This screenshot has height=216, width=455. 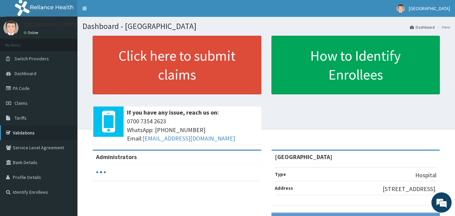 I want to click on b: If you have any issue, reach us on:, so click(x=173, y=112).